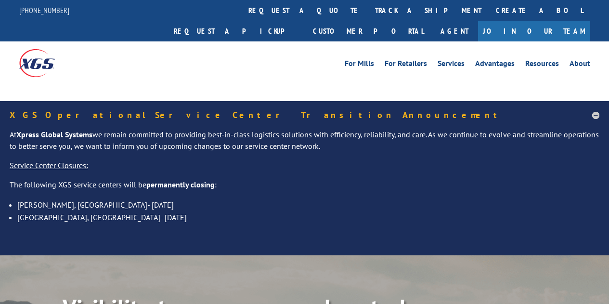 The image size is (609, 304). What do you see at coordinates (181, 184) in the screenshot?
I see `strong: permanently closing` at bounding box center [181, 184].